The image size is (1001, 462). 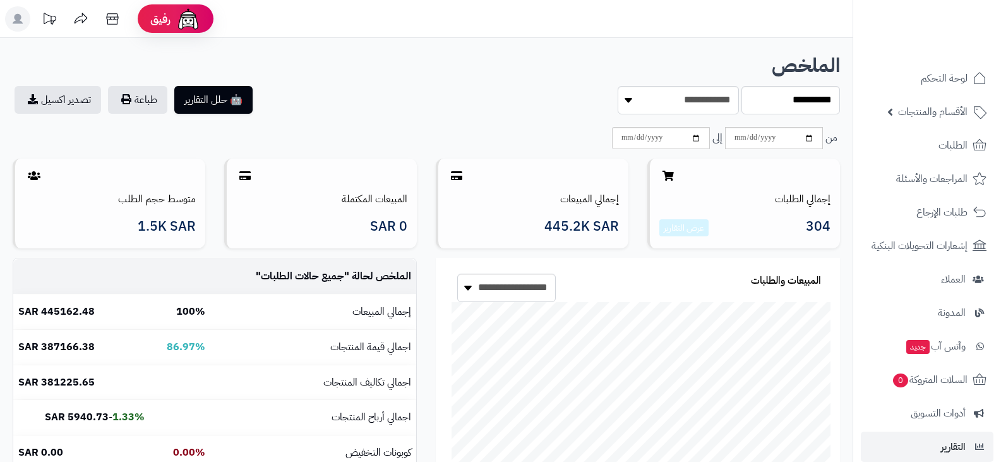 What do you see at coordinates (684, 227) in the screenshot?
I see `a: عرض التقارير` at bounding box center [684, 227].